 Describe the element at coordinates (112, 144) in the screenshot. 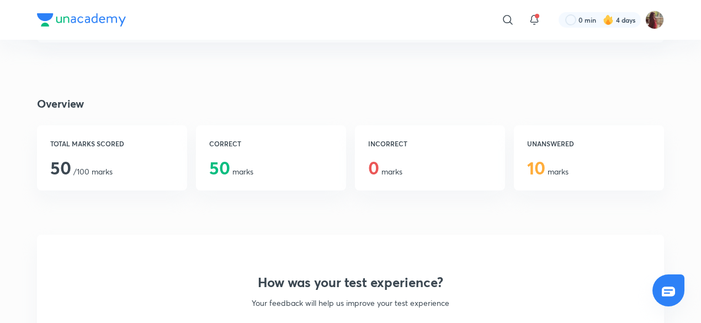

I see `h6: TOTAL MARKS SCORED` at that location.